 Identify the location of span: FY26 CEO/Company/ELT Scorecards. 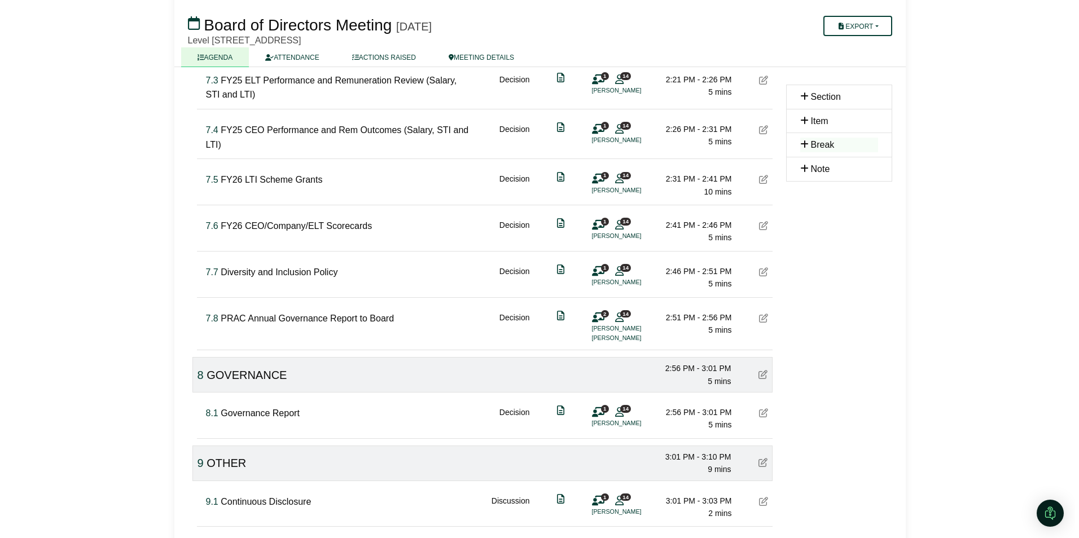
(292, 226).